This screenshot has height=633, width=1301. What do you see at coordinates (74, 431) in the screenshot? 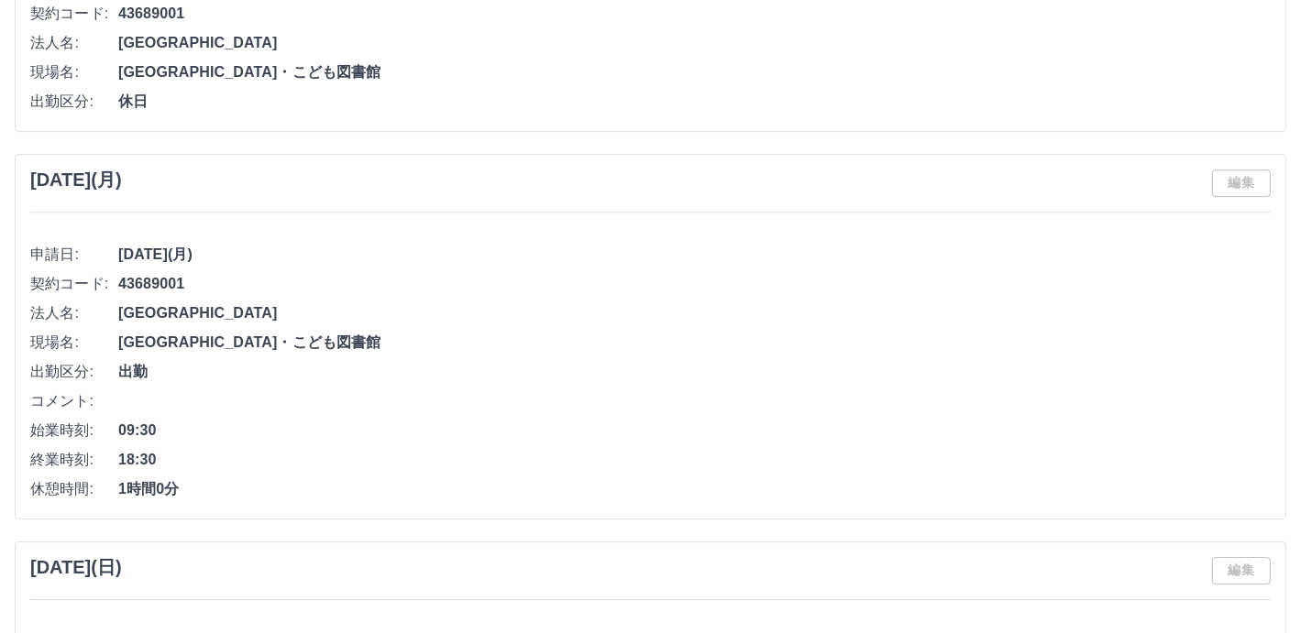
I see `span: 始業時刻:` at bounding box center [74, 431].